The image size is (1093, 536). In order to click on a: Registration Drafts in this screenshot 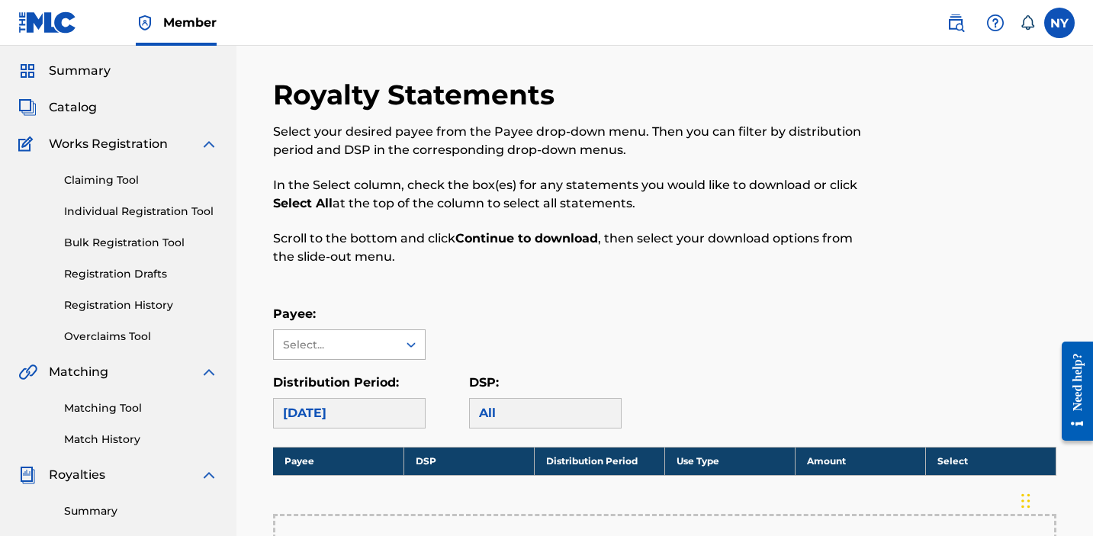, I will do `click(141, 274)`.